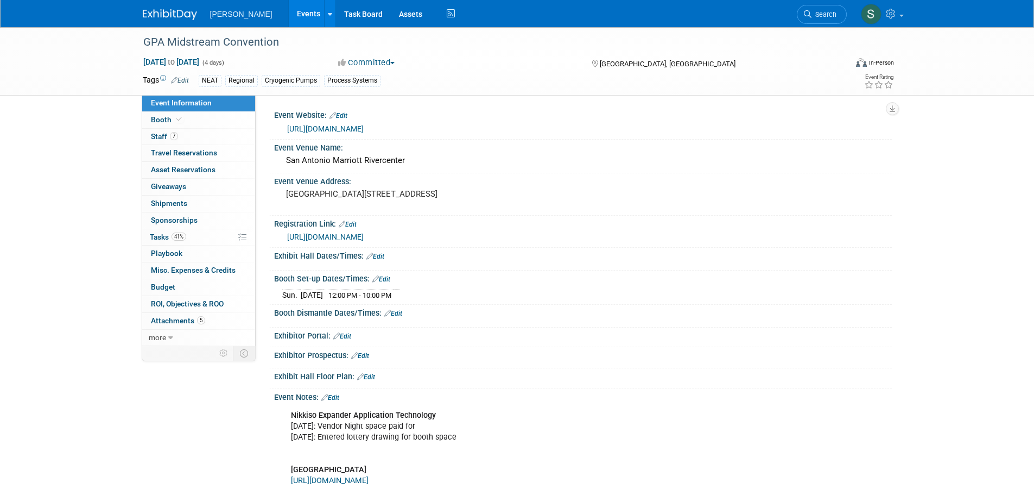 This screenshot has width=1034, height=495. I want to click on div: Event Rating, so click(879, 77).